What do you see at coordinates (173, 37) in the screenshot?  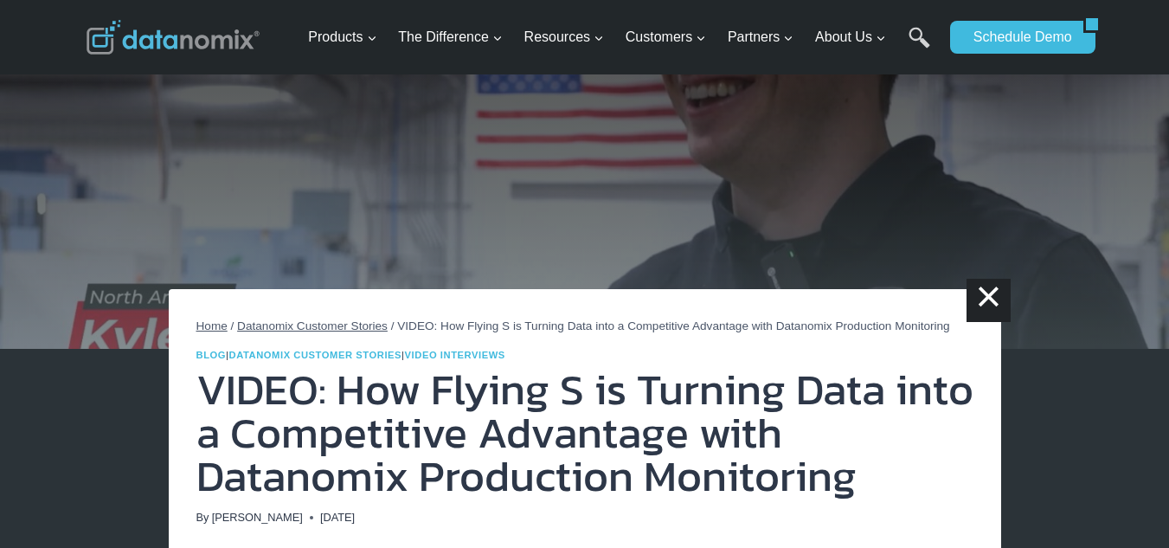 I see `img: Datanomix` at bounding box center [173, 37].